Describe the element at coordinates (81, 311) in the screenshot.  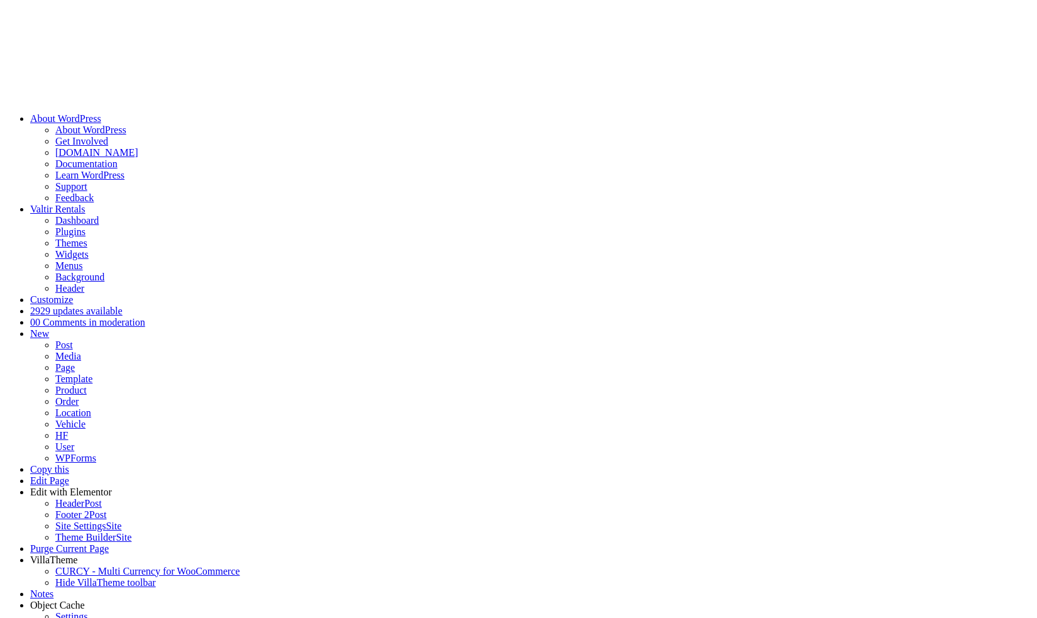
I see `span: 29 updates available` at that location.